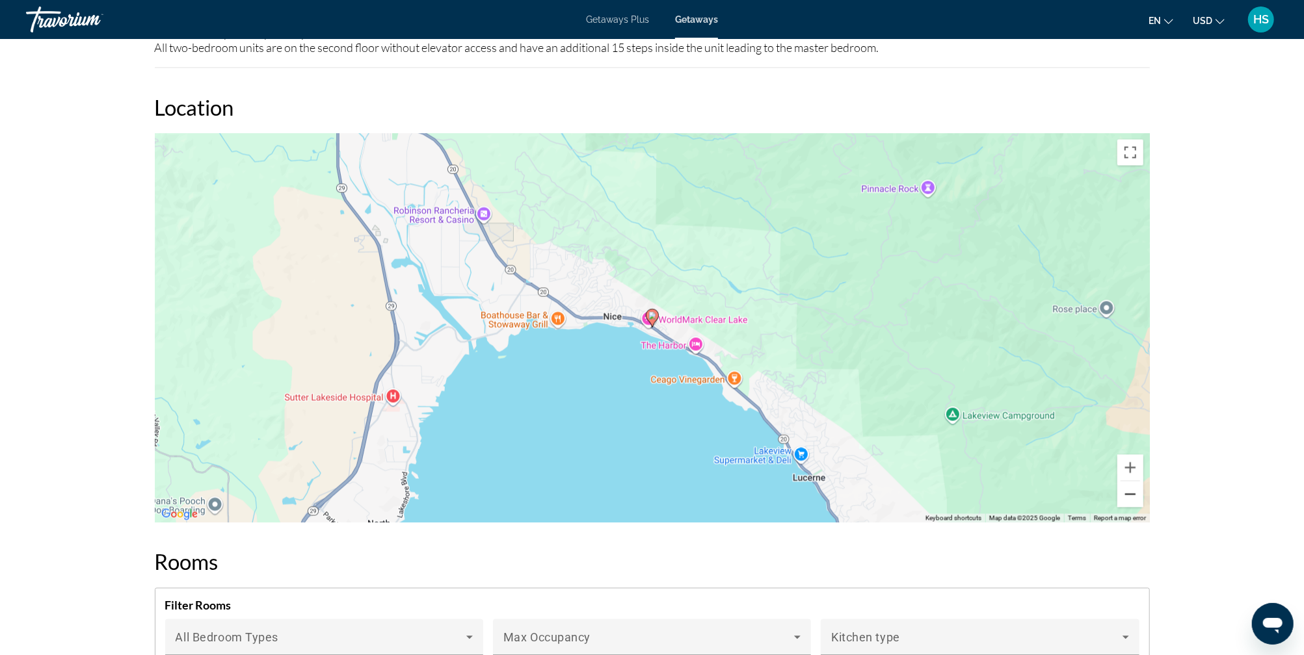  What do you see at coordinates (617, 20) in the screenshot?
I see `span: Getaways Plus` at bounding box center [617, 20].